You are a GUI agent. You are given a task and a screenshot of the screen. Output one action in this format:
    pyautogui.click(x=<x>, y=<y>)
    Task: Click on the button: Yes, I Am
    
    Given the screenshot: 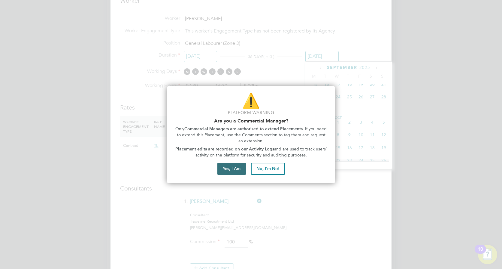 What is the action you would take?
    pyautogui.click(x=232, y=169)
    